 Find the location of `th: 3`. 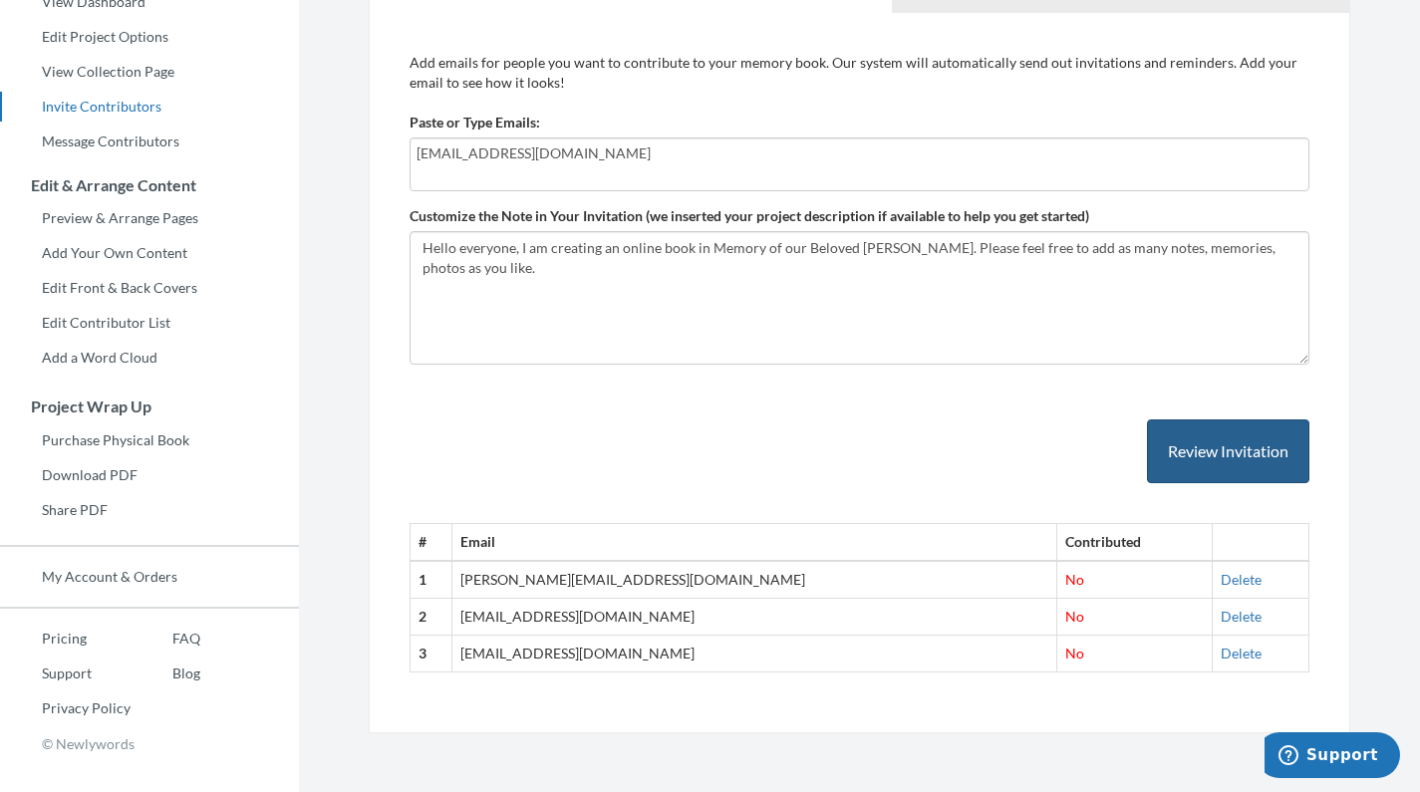

th: 3 is located at coordinates (431, 654).